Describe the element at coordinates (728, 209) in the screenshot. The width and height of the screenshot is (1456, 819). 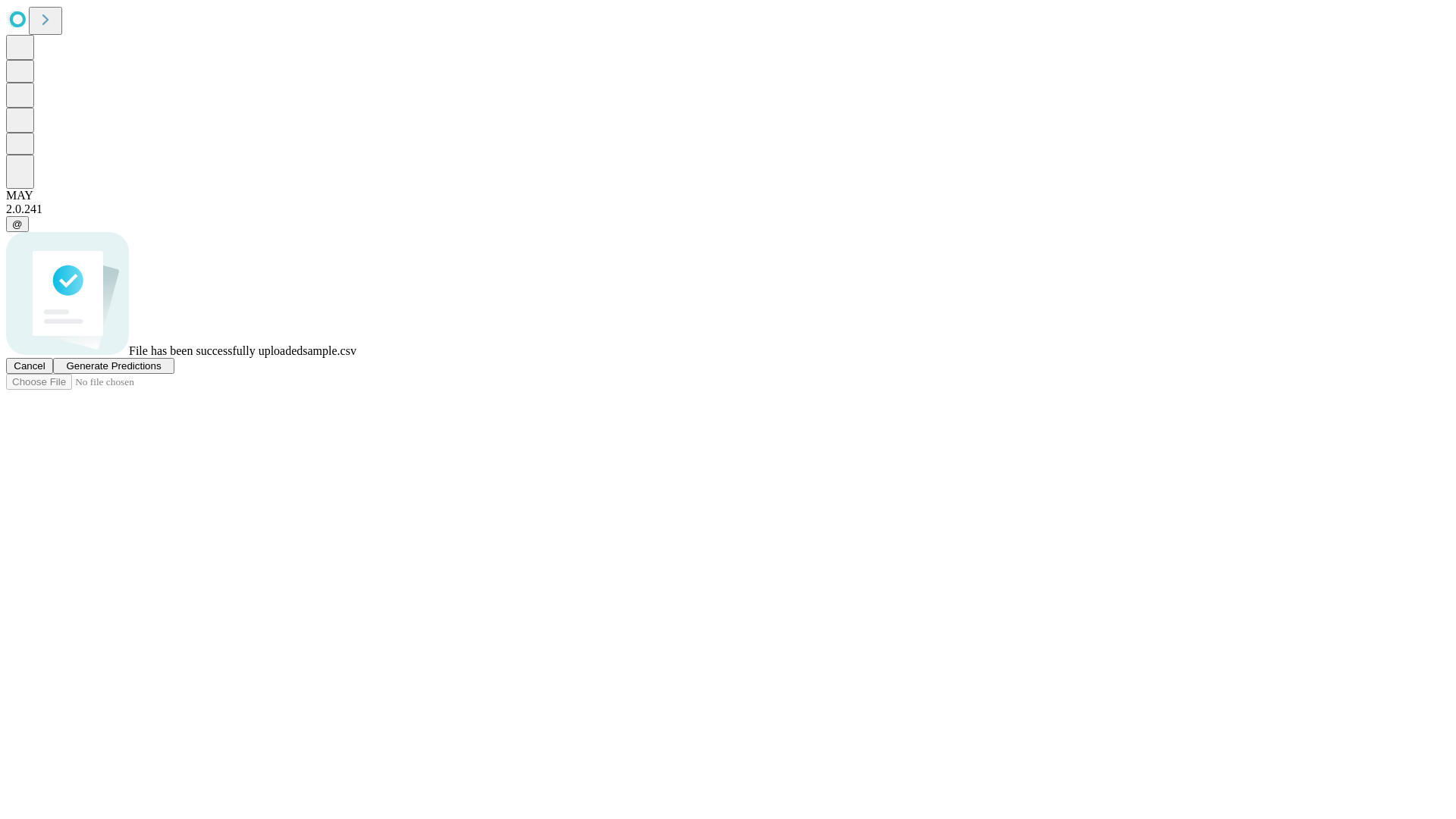
I see `div: 2.0.241` at that location.